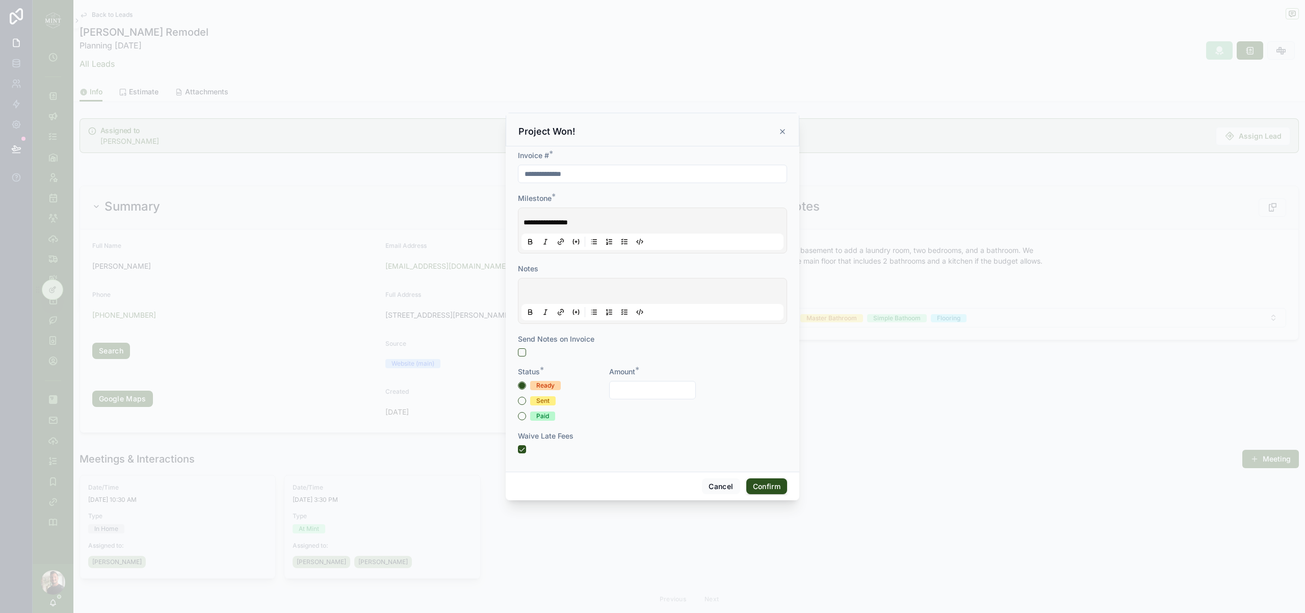  Describe the element at coordinates (721, 486) in the screenshot. I see `button: Cancel` at that location.